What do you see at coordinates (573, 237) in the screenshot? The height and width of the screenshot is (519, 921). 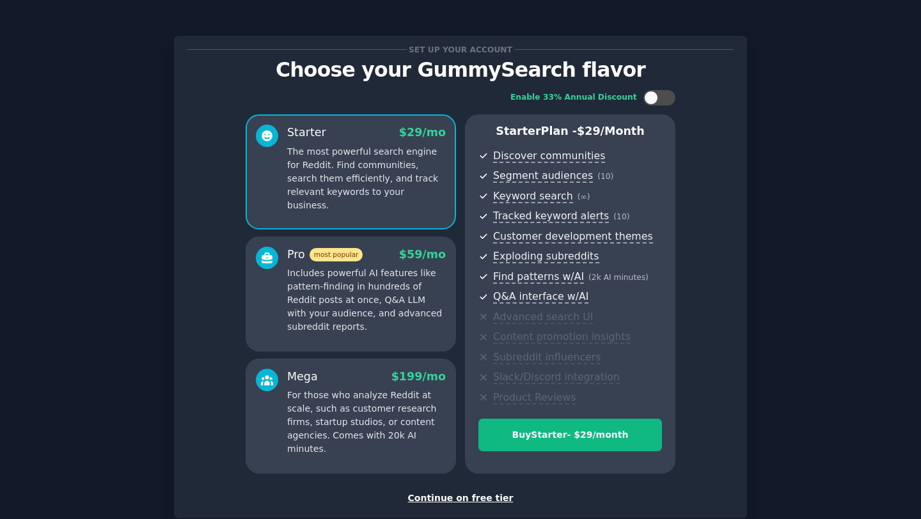 I see `span: Customer development themes` at bounding box center [573, 237].